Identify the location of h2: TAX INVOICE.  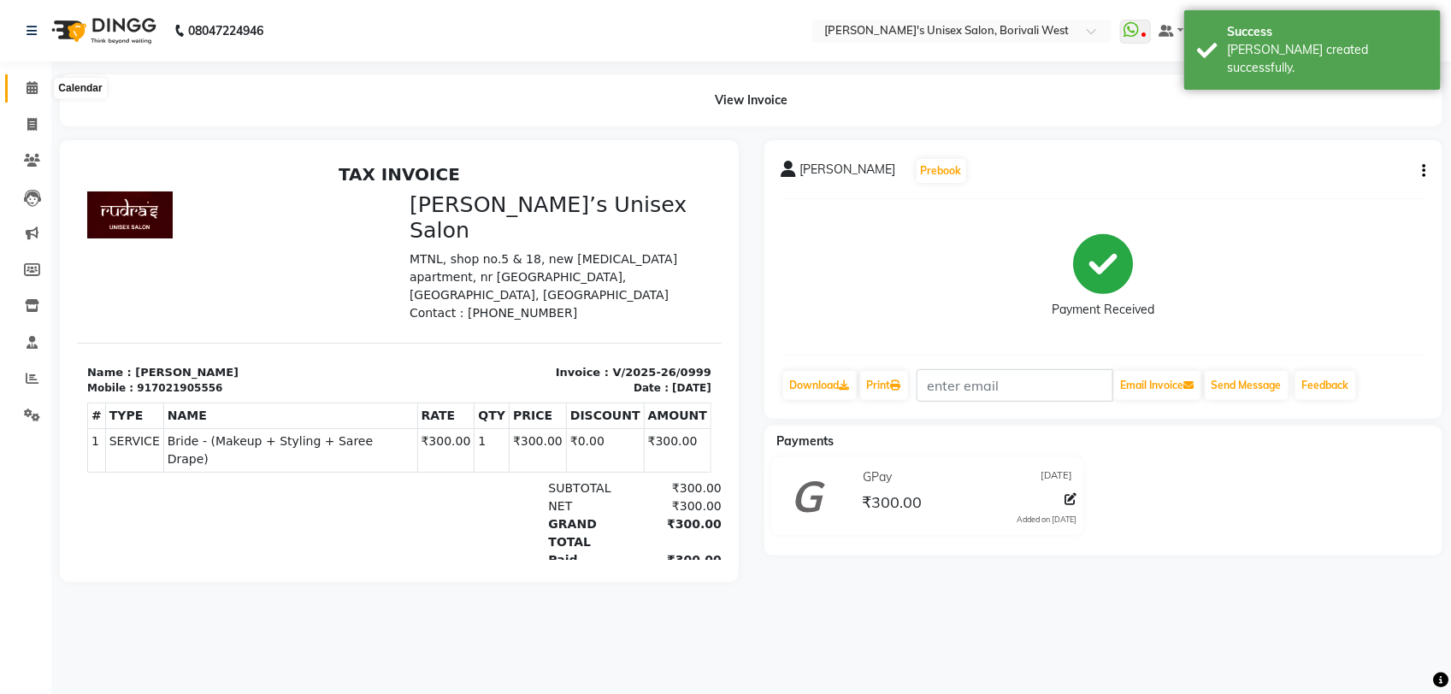
(322, 17).